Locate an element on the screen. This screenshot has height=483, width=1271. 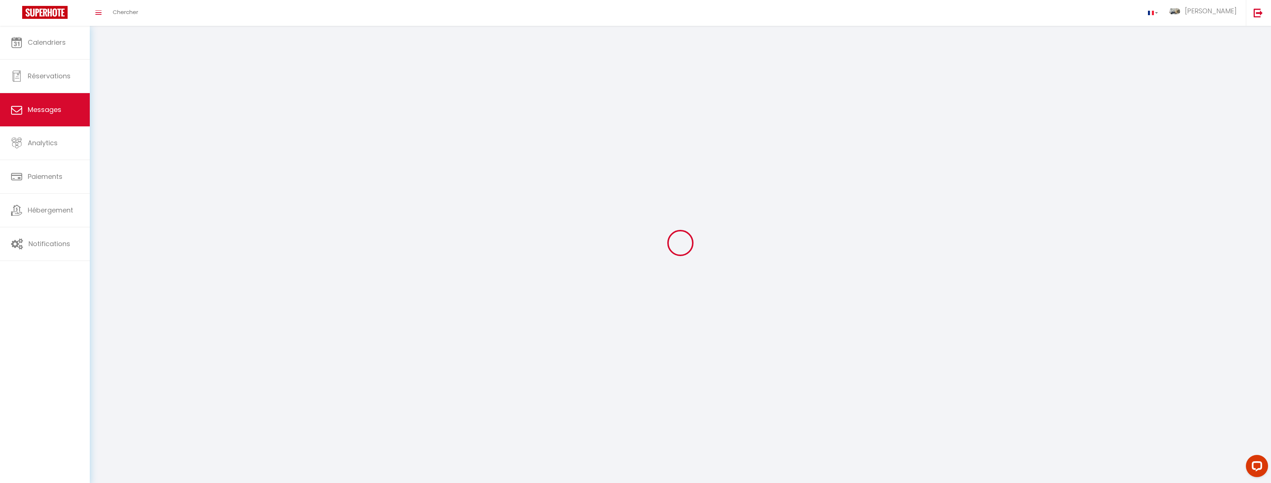
span: Réservations is located at coordinates (49, 76).